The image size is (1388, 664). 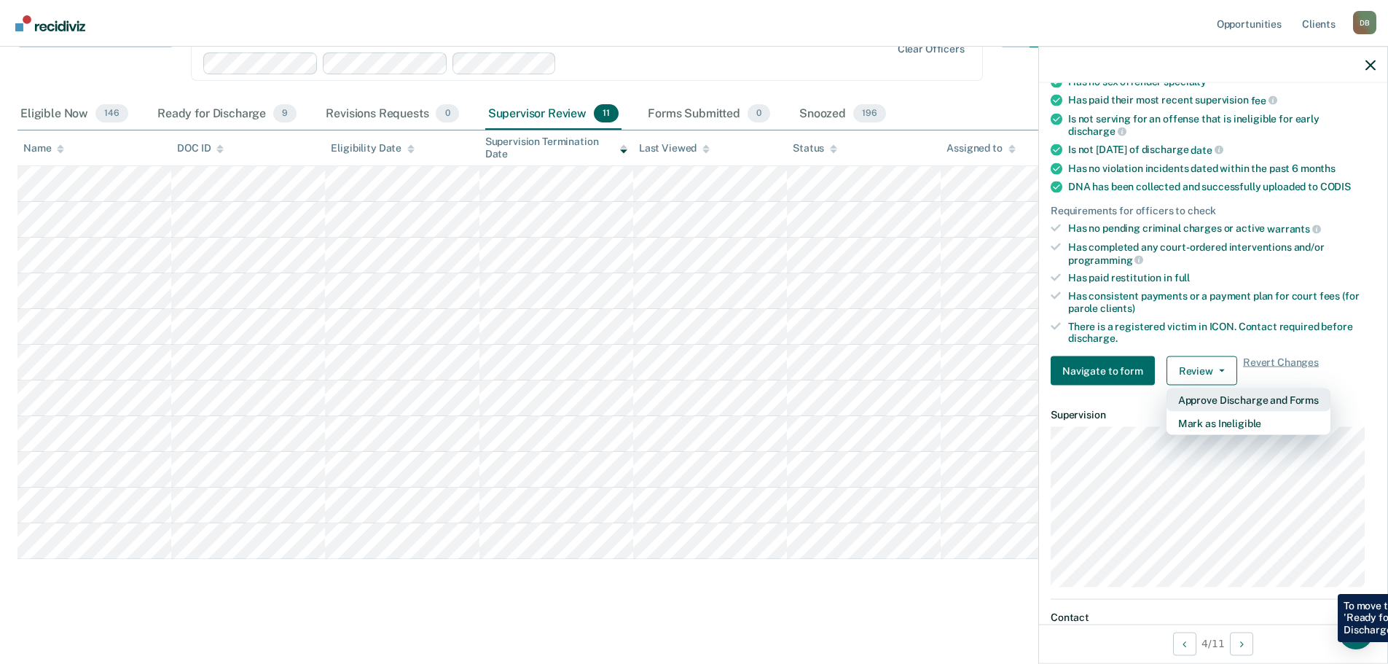 I want to click on span: date, so click(x=1207, y=149).